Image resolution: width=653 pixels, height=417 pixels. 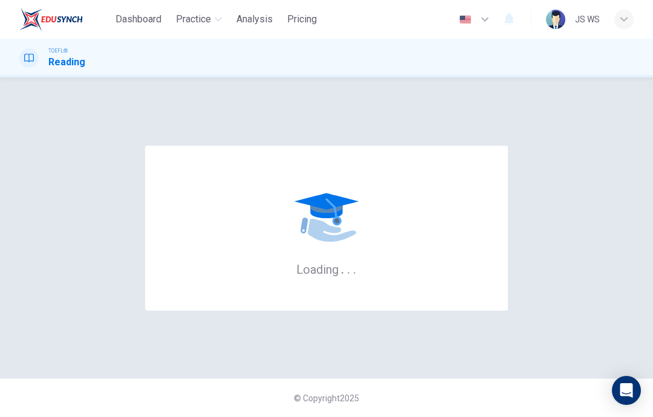 I want to click on img: en, so click(x=465, y=19).